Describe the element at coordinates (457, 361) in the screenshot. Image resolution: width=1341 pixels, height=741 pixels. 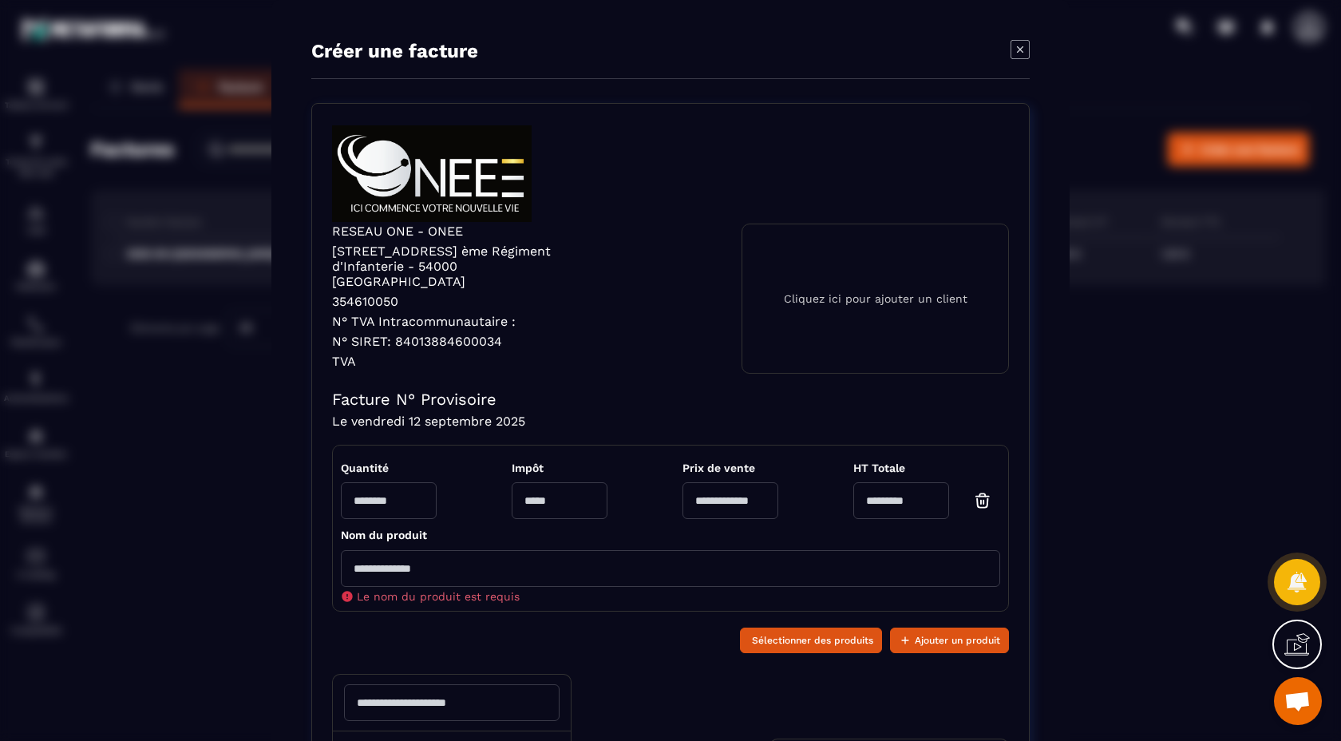
I see `p: TVA` at that location.